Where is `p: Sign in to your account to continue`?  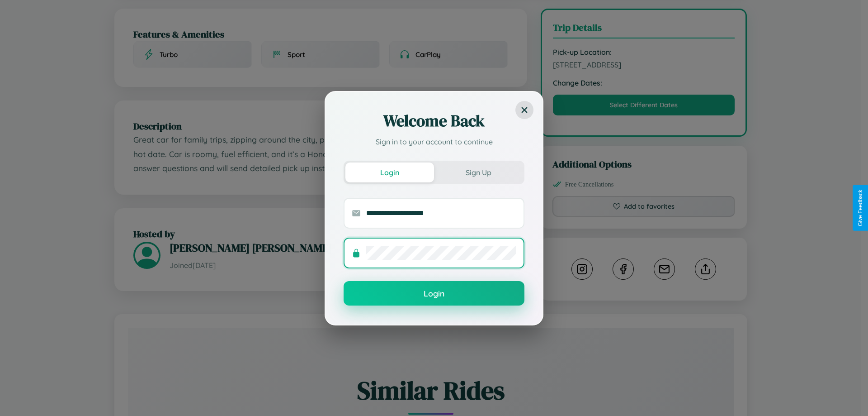 p: Sign in to your account to continue is located at coordinates (434, 142).